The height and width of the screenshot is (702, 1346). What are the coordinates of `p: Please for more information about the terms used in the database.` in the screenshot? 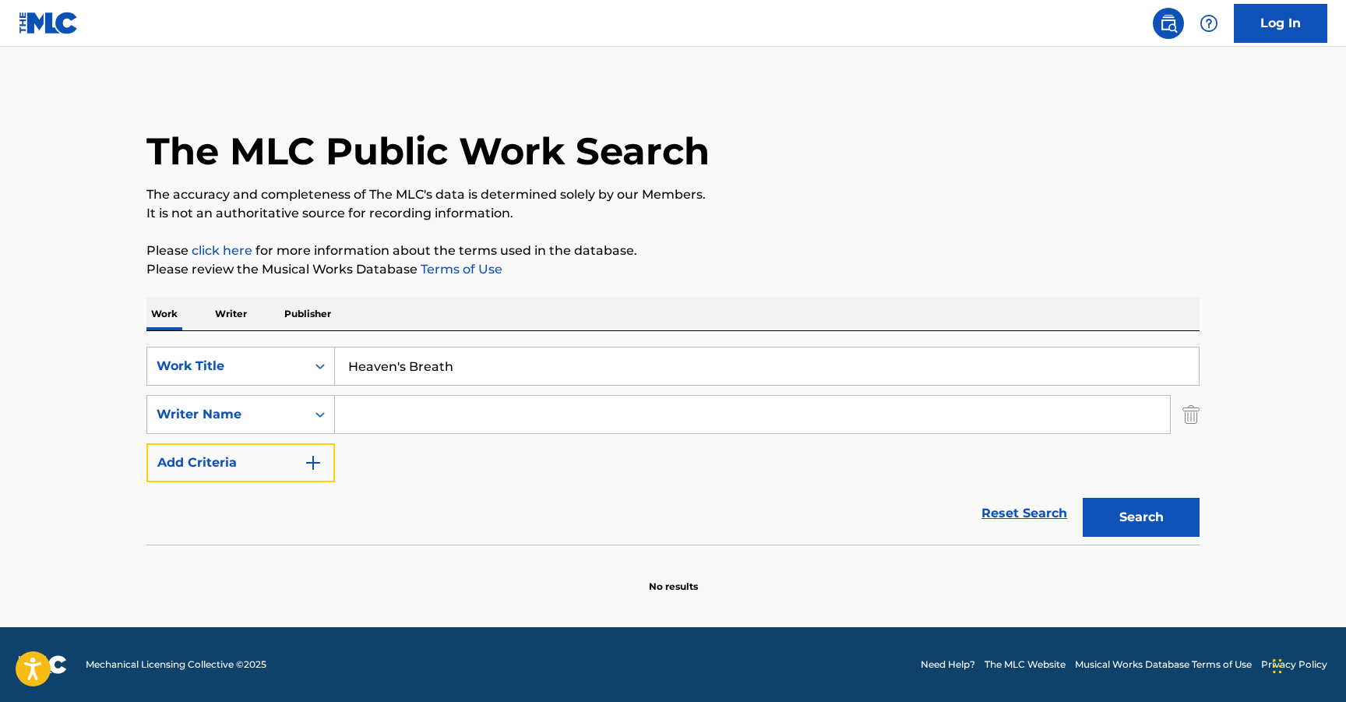 It's located at (673, 251).